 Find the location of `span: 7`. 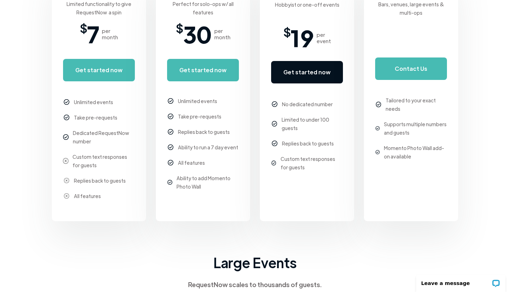

span: 7 is located at coordinates (93, 34).